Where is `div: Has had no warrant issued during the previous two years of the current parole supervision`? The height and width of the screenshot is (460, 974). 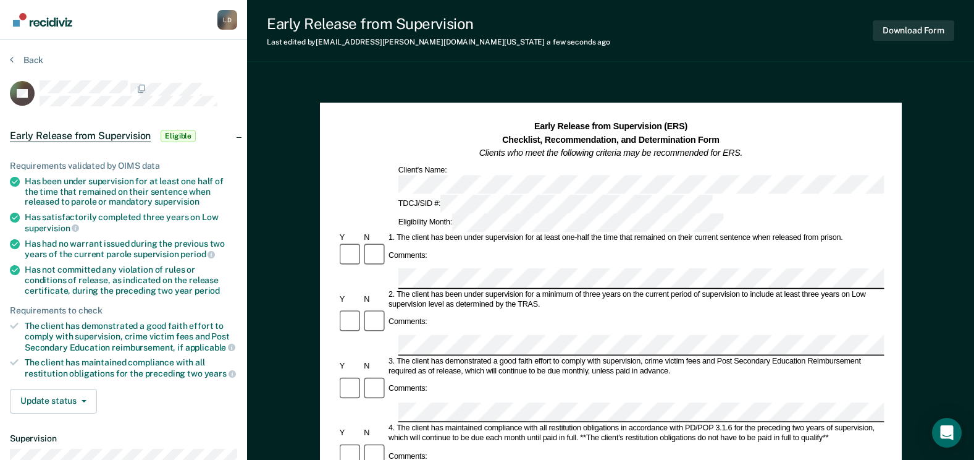
div: Has had no warrant issued during the previous two years of the current parole supervision is located at coordinates (131, 249).